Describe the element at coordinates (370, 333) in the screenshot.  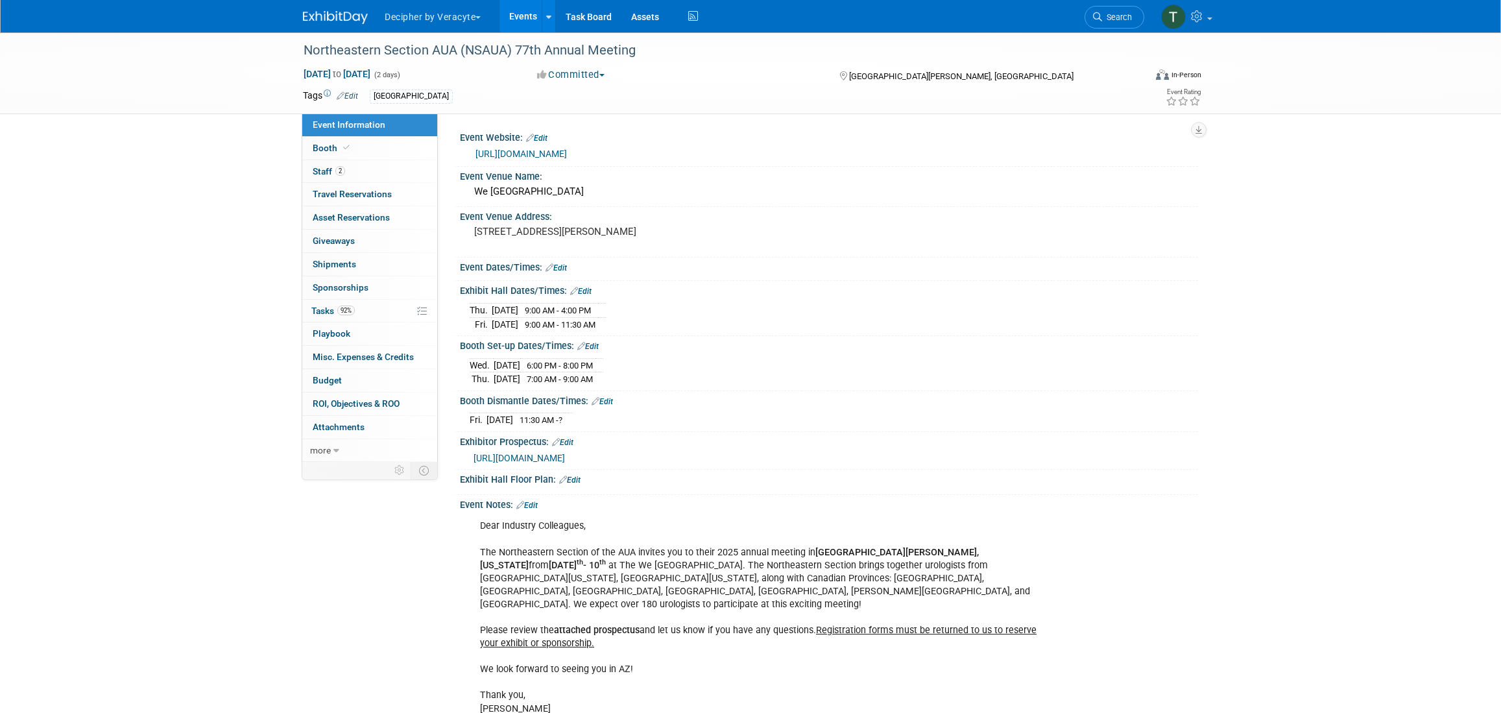
I see `a: Playbook` at that location.